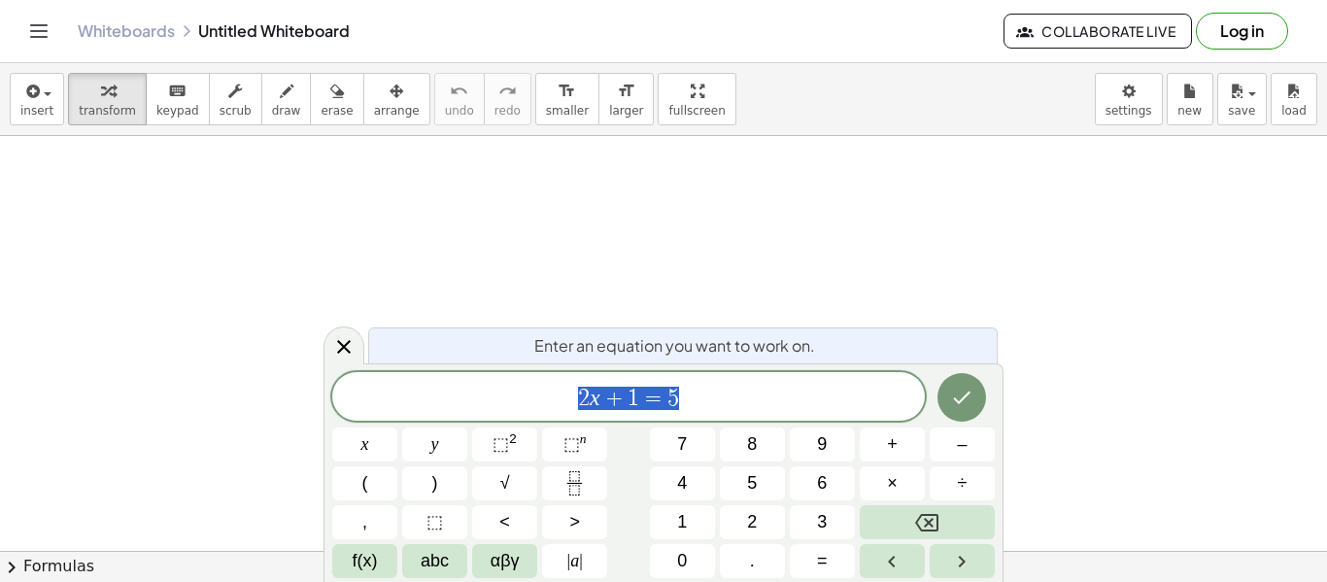  I want to click on button: Plus, so click(892, 444).